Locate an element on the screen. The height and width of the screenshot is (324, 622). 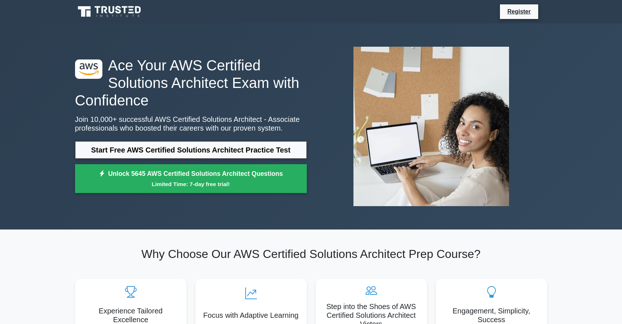
a: Register is located at coordinates (519, 11).